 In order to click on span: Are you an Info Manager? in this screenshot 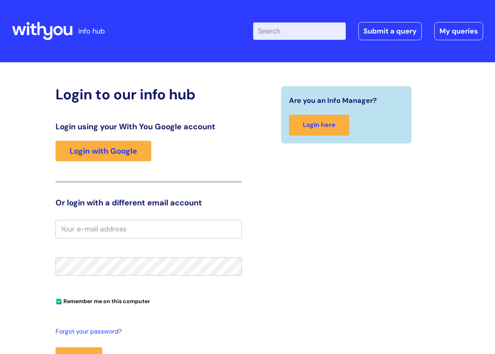, I will do `click(333, 100)`.